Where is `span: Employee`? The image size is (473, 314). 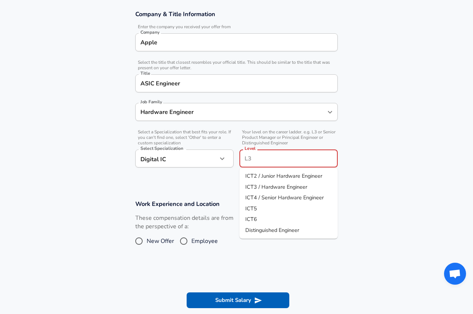 span: Employee is located at coordinates (205, 241).